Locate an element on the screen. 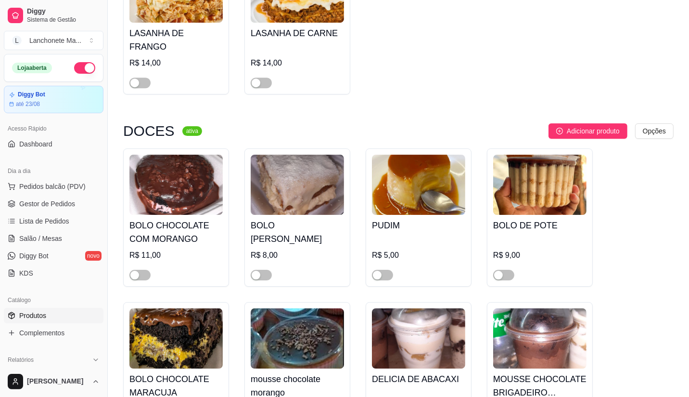 The image size is (689, 397). div: Acesso Rápido is located at coordinates (53, 129).